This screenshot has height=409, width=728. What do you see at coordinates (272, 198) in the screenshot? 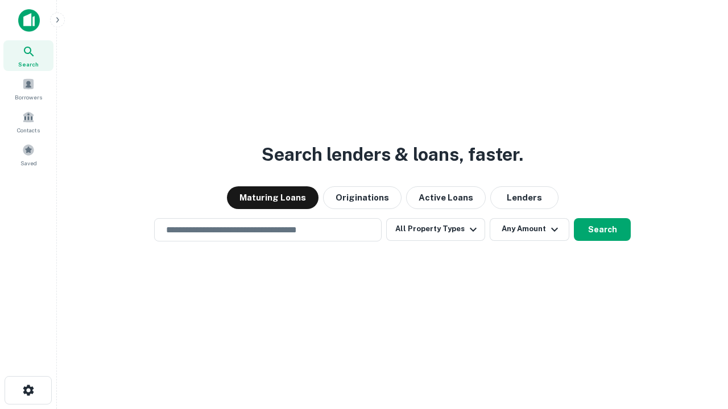
I see `button: Maturing Loans` at bounding box center [272, 198].